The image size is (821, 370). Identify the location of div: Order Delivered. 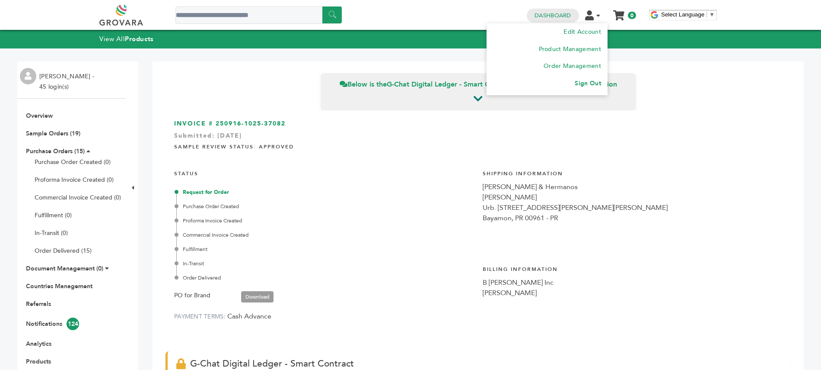
(325, 277).